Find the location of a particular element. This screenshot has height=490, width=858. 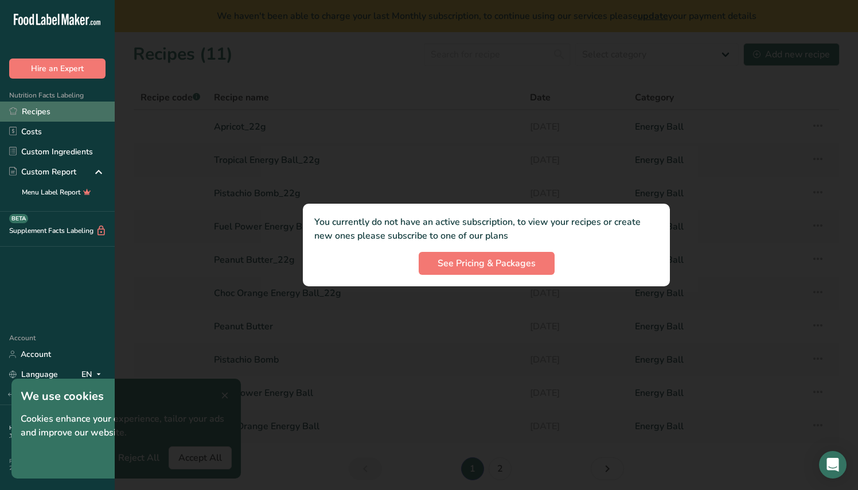

a: Terms & Conditions . is located at coordinates (37, 436).